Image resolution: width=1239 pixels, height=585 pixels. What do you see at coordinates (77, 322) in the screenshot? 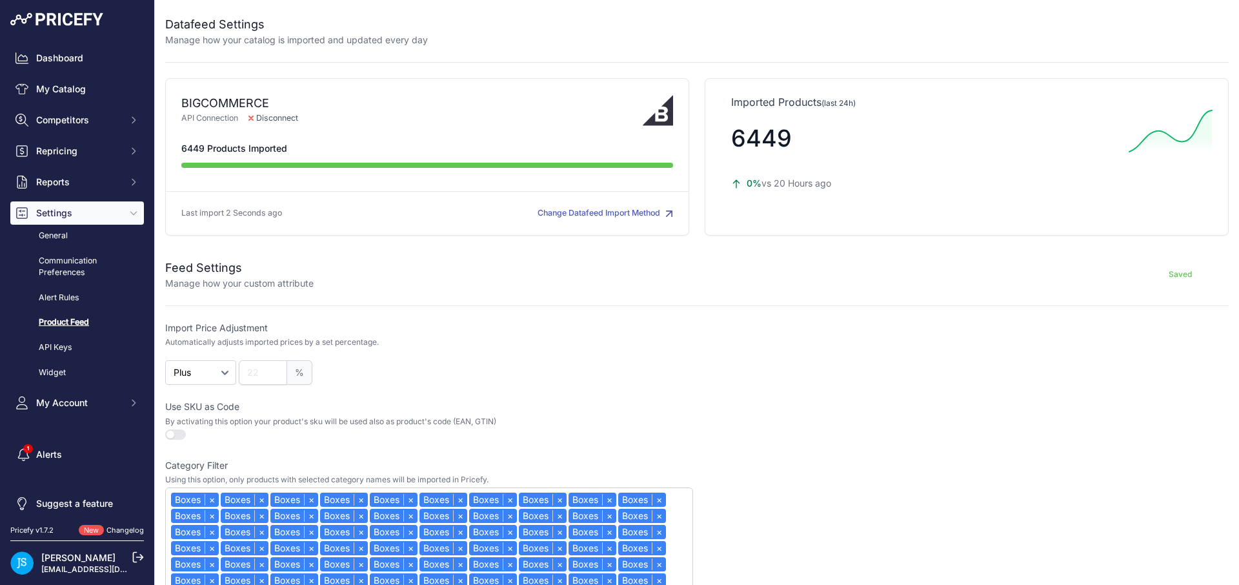
I see `a: Product Feed` at bounding box center [77, 322].